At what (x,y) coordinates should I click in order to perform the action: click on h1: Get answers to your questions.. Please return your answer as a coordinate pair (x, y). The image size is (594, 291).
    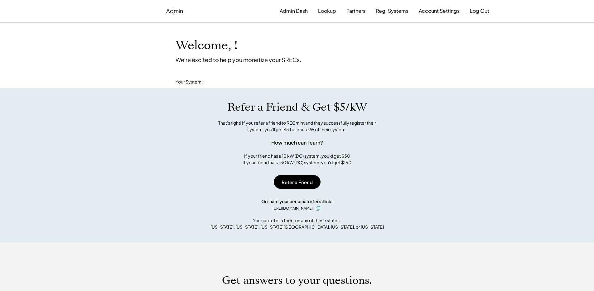
    Looking at the image, I should click on (297, 281).